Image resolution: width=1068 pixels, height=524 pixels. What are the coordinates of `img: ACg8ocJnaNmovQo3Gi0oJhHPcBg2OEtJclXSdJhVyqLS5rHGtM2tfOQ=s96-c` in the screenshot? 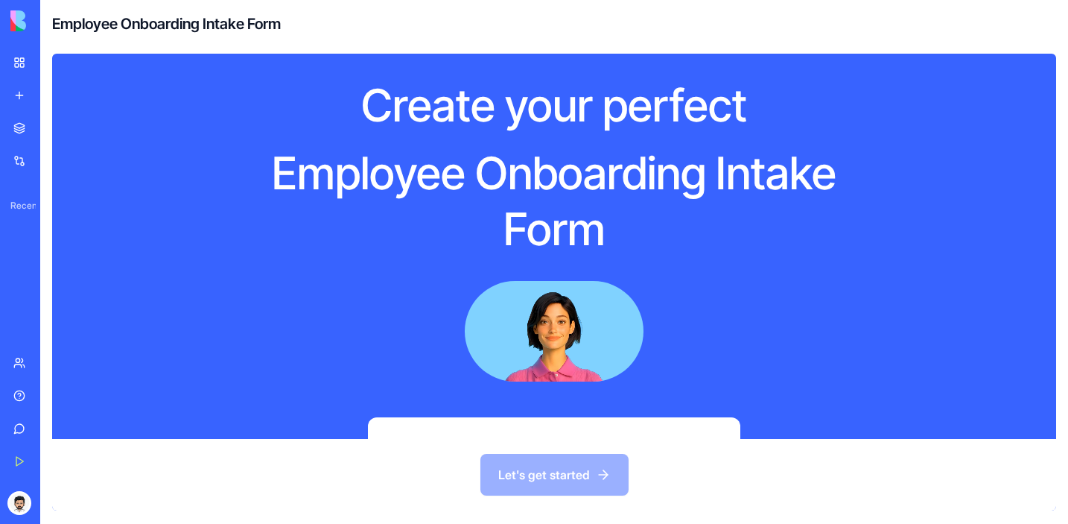 It's located at (19, 503).